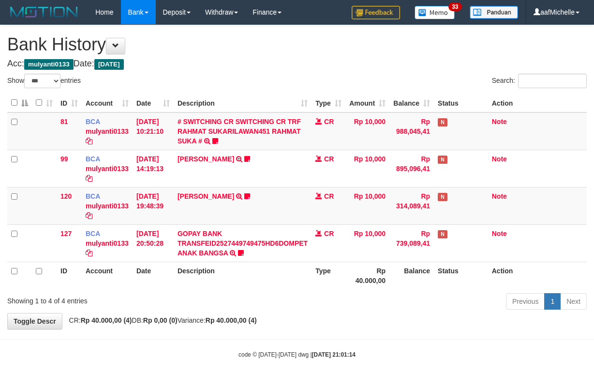 Image resolution: width=594 pixels, height=377 pixels. What do you see at coordinates (526, 301) in the screenshot?
I see `a: Previous` at bounding box center [526, 301].